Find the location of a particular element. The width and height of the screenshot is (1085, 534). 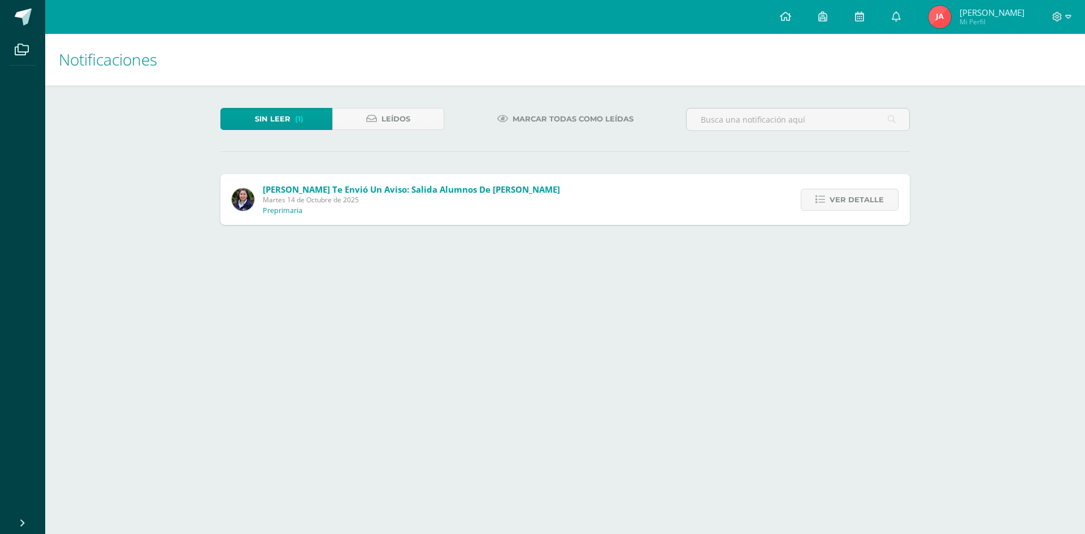

input: Busca una notificación aquí is located at coordinates (798, 119).